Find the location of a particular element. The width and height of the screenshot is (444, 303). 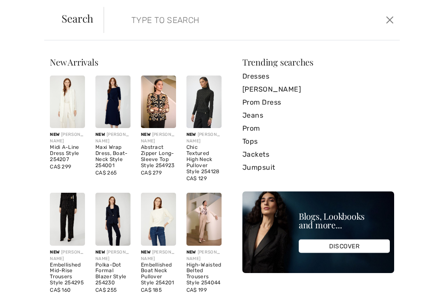

div: Embellished Mid-Rise Trousers Style 254295 is located at coordinates (67, 274).